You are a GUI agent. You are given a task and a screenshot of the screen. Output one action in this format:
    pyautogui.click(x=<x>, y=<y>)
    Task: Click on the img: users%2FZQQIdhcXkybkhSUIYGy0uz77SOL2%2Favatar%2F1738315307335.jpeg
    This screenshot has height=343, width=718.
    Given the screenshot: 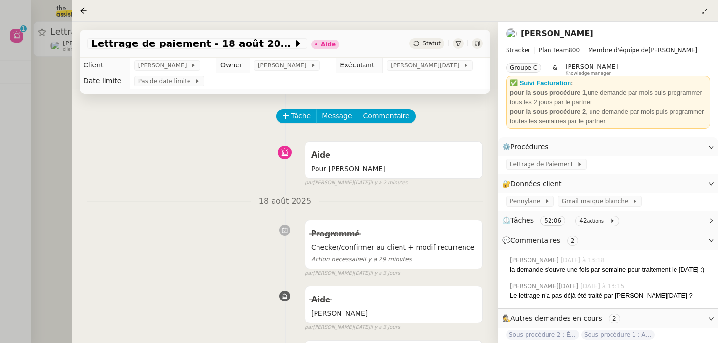 What is the action you would take?
    pyautogui.click(x=511, y=34)
    